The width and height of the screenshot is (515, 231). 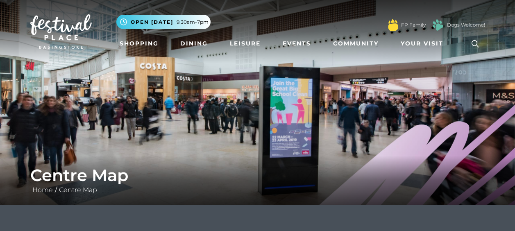 What do you see at coordinates (245, 43) in the screenshot?
I see `a: Leisure` at bounding box center [245, 43].